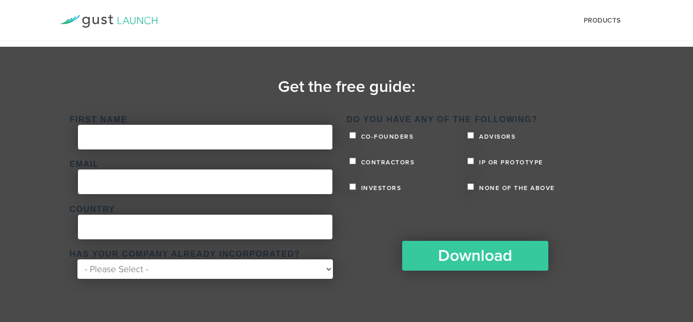 This screenshot has width=693, height=322. Describe the element at coordinates (470, 186) in the screenshot. I see `input: None of the above` at that location.